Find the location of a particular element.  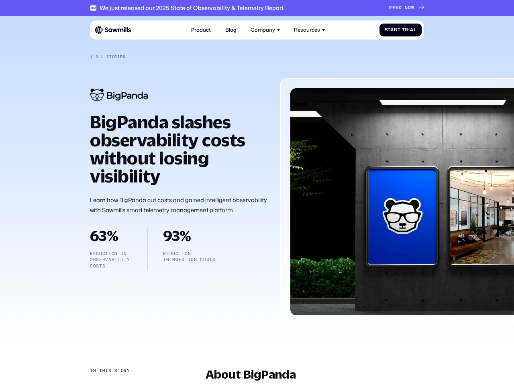

a: Start Trial is located at coordinates (400, 30).